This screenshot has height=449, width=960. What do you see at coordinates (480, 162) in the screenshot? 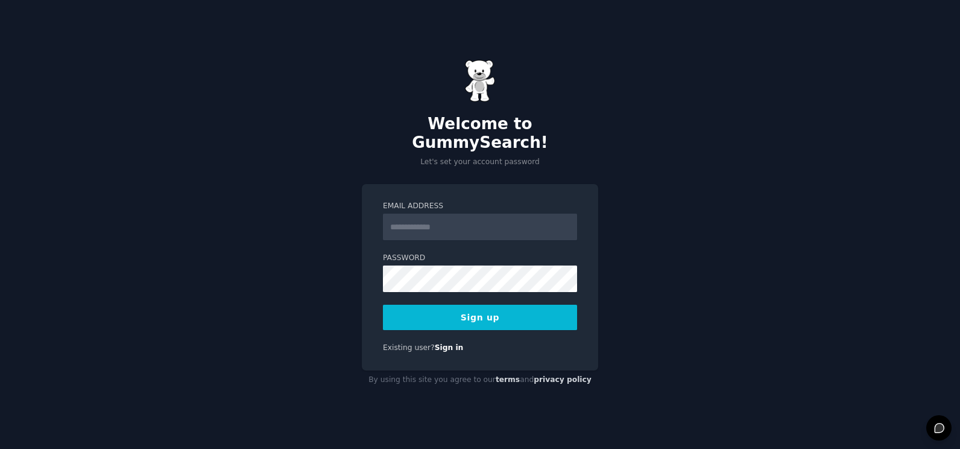
I see `p: Let's set your account password` at bounding box center [480, 162].